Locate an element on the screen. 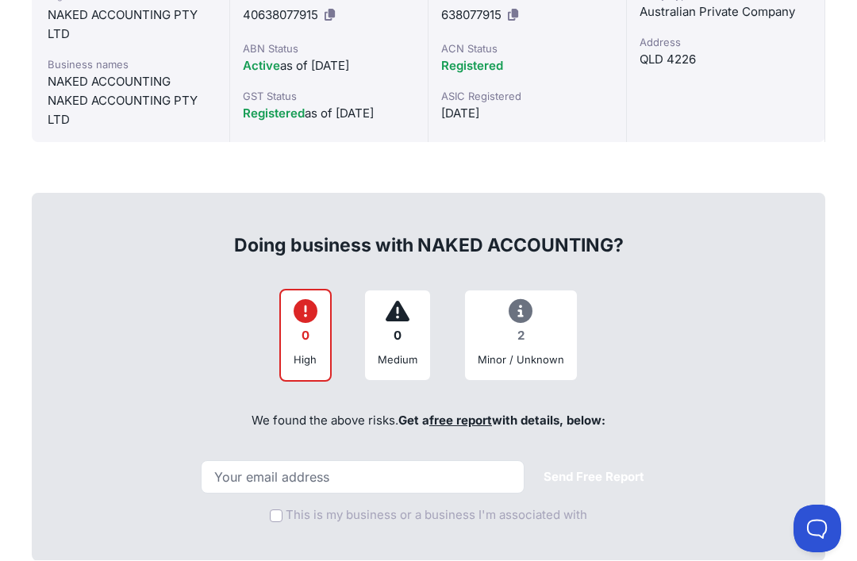  div: Doing business with NAKED ACCOUNTING? is located at coordinates (429, 233).